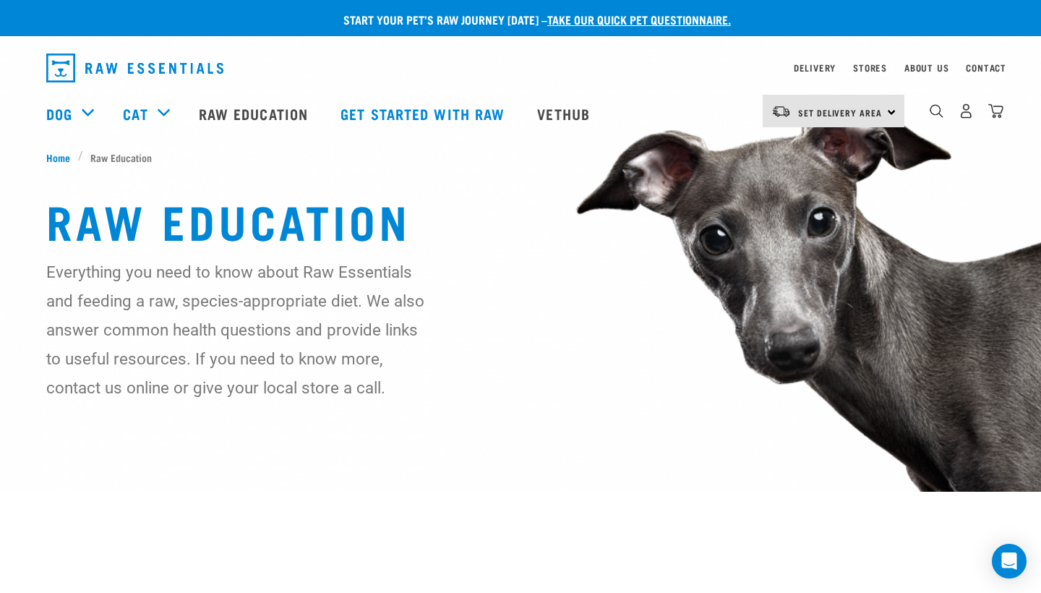 The height and width of the screenshot is (593, 1041). I want to click on span: Set Delivery Area, so click(840, 112).